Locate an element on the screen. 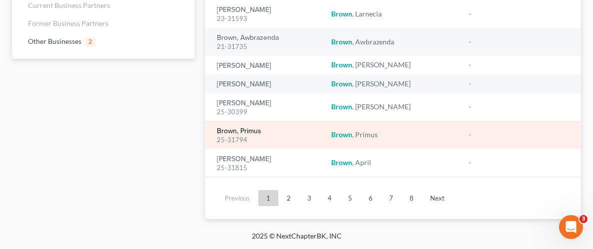  div: , Larnecia is located at coordinates (392, 14).